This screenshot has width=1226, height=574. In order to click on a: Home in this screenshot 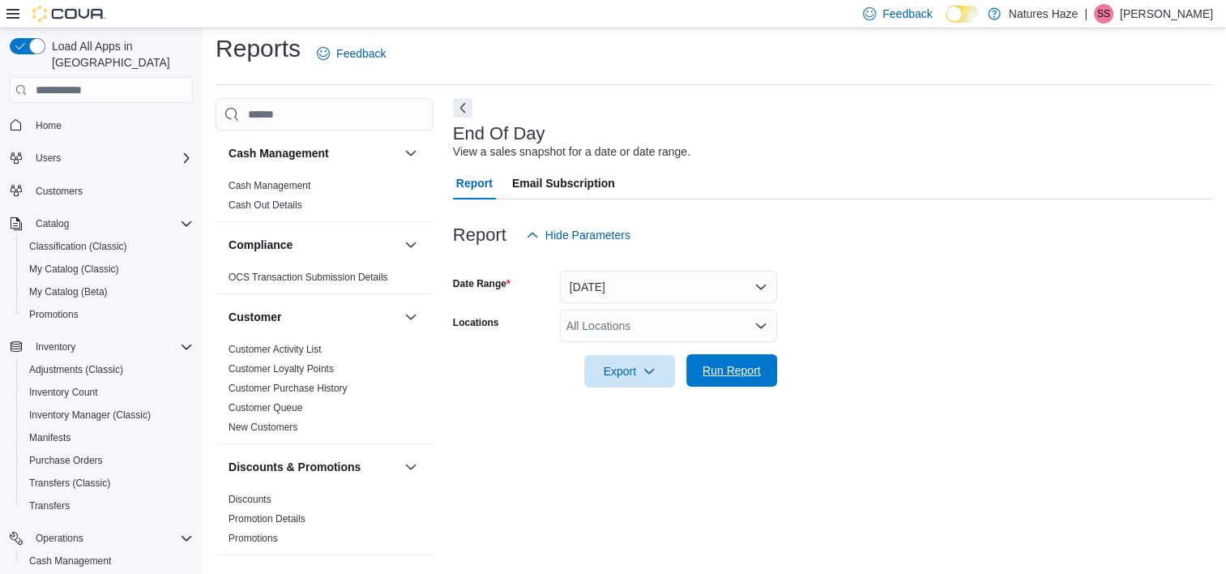, I will do `click(49, 126)`.